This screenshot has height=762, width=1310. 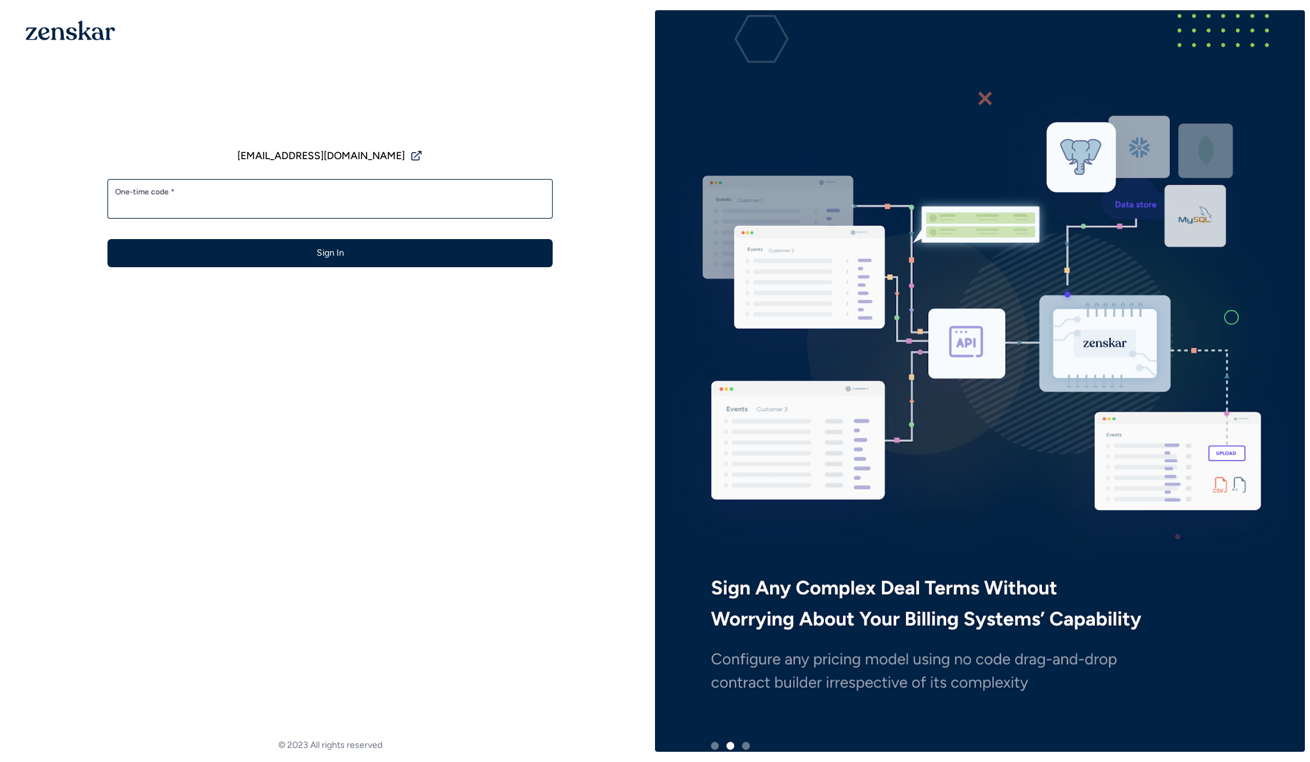 I want to click on footer: © 2023 All rights reserved, so click(x=330, y=746).